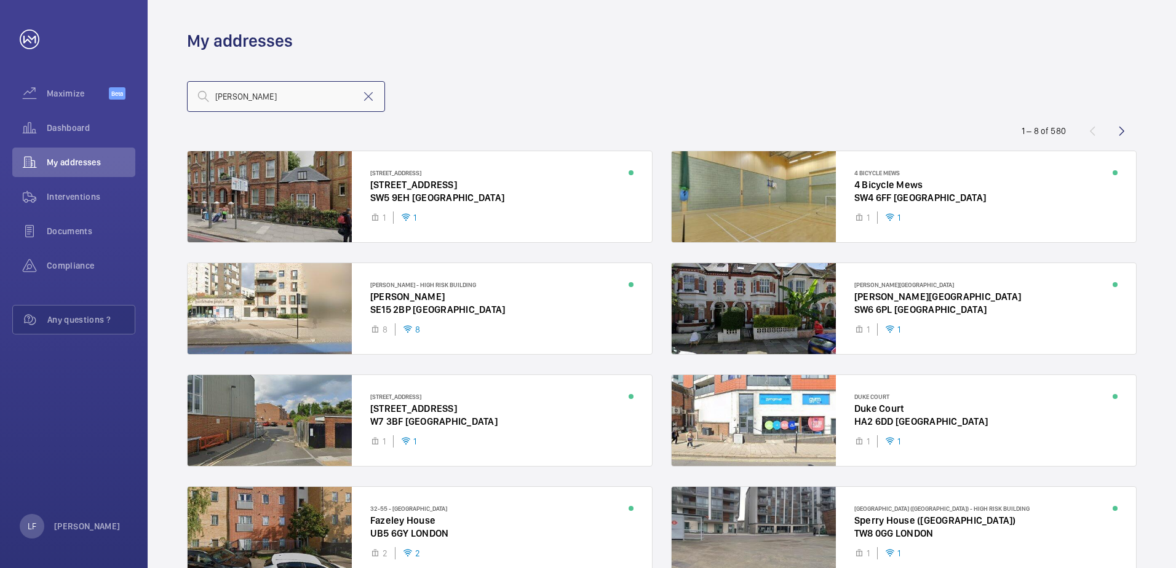 The width and height of the screenshot is (1176, 568). Describe the element at coordinates (1043, 131) in the screenshot. I see `div: 1 – 8 of 580` at that location.